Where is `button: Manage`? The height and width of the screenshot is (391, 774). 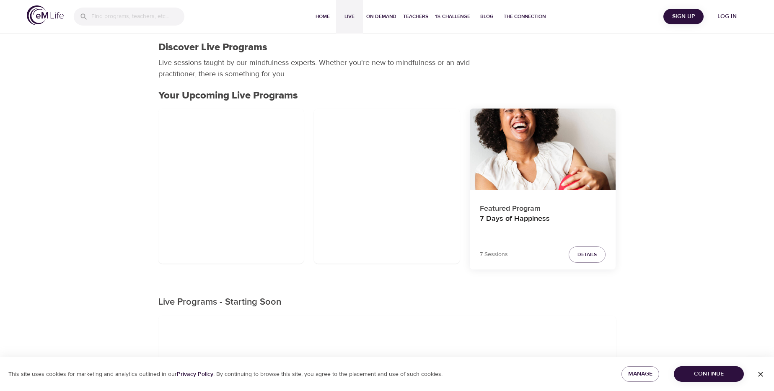 button: Manage is located at coordinates (640, 374).